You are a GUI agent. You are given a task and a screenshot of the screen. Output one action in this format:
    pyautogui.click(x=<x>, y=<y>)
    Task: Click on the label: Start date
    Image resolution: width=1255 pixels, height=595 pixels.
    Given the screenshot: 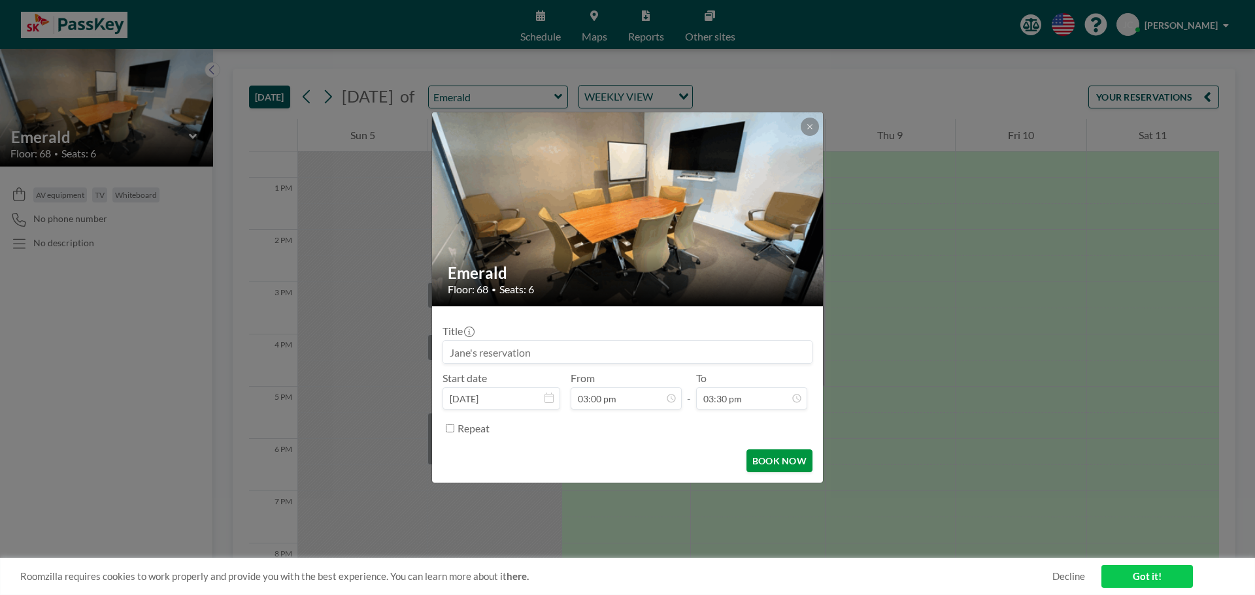 What is the action you would take?
    pyautogui.click(x=465, y=378)
    